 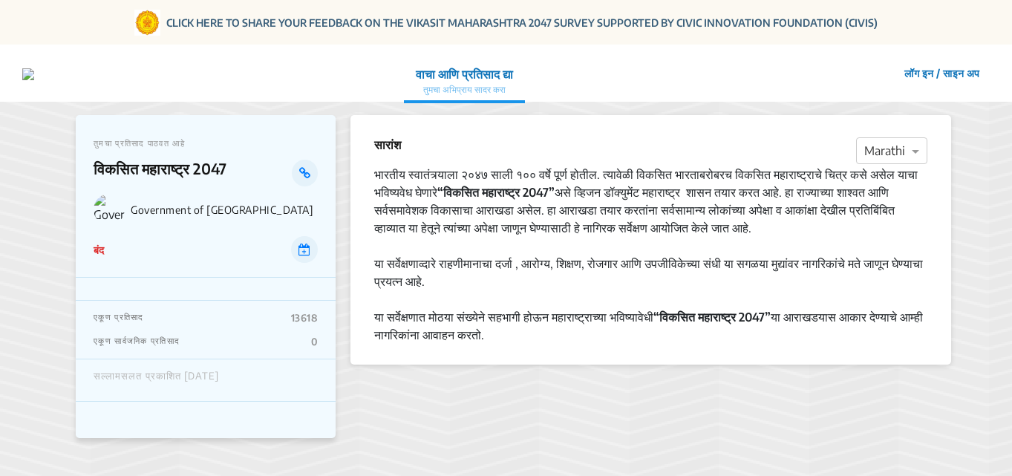 I want to click on p: एकूण सार्वजनिक प्रतिसाद, so click(x=137, y=342).